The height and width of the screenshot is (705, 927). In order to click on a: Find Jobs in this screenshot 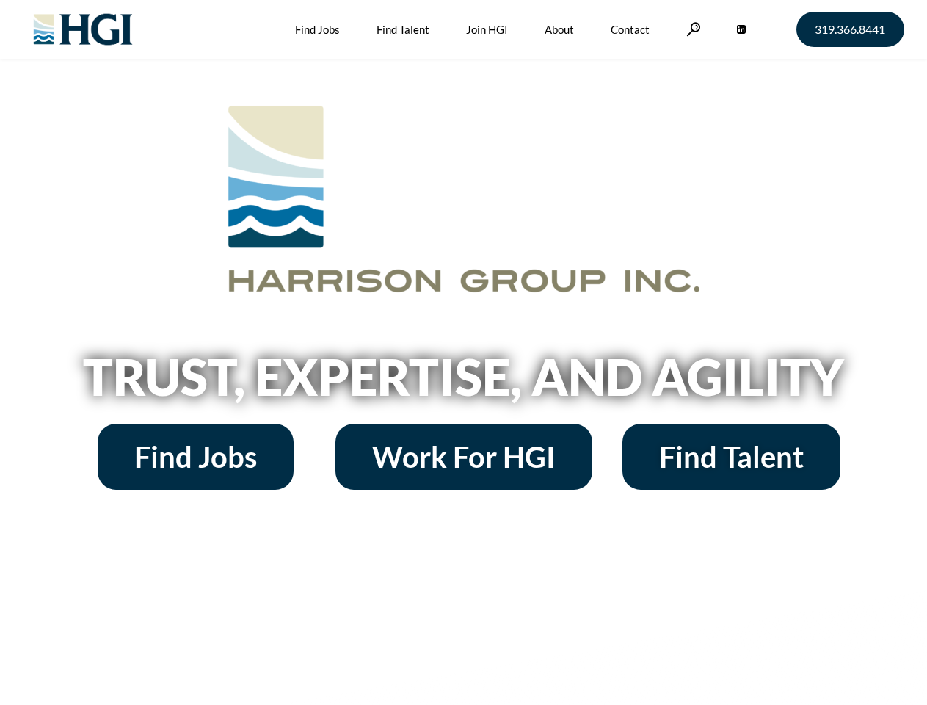, I will do `click(195, 457)`.